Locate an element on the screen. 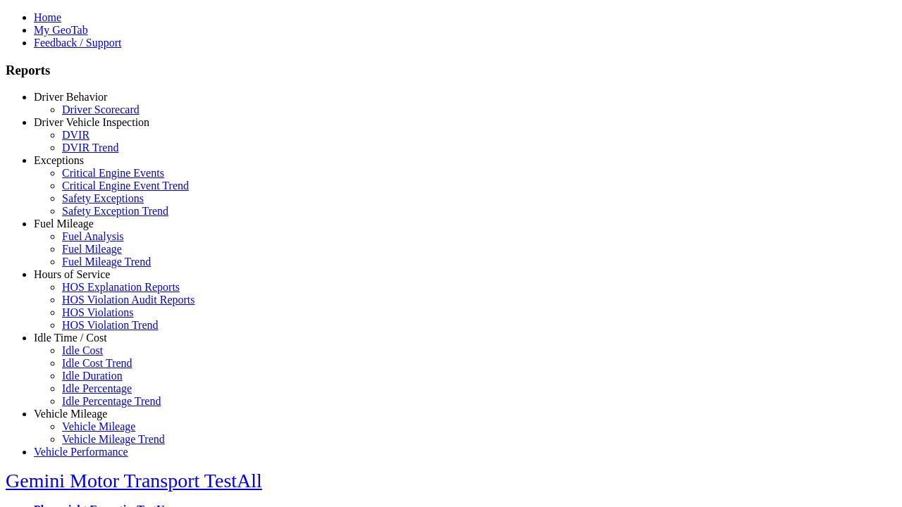  a: Idle Duration is located at coordinates (92, 376).